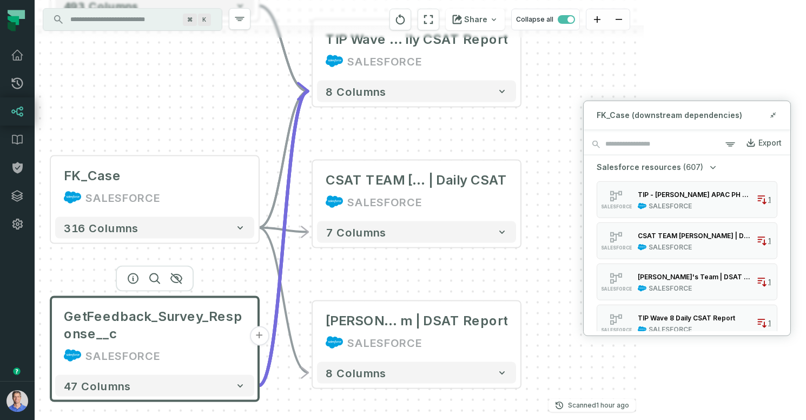 The height and width of the screenshot is (420, 806). I want to click on span: FK_Case (downstream dependencies), so click(669, 115).